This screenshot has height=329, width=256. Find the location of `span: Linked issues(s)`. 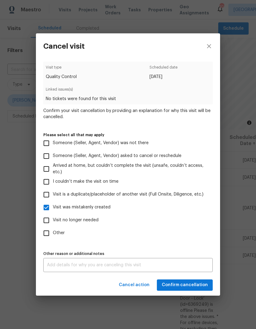

span: Linked issues(s) is located at coordinates (127, 91).